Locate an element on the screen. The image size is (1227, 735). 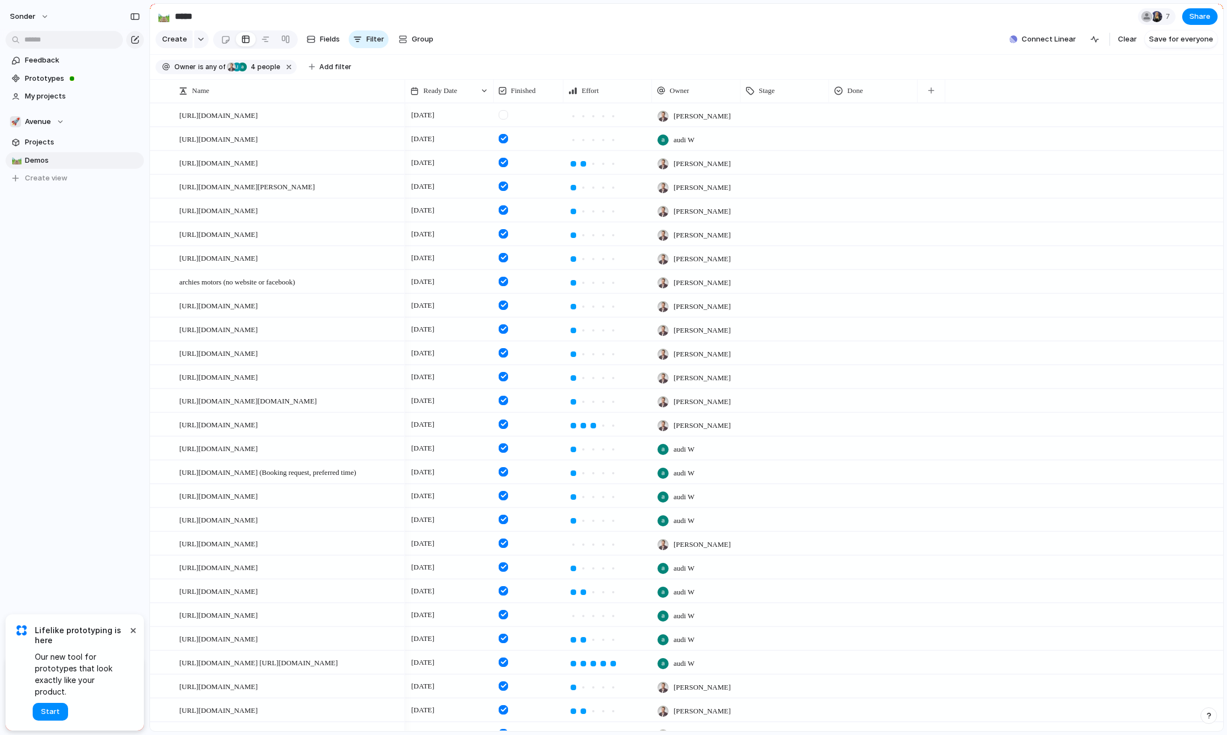
span: sonder is located at coordinates (23, 17).